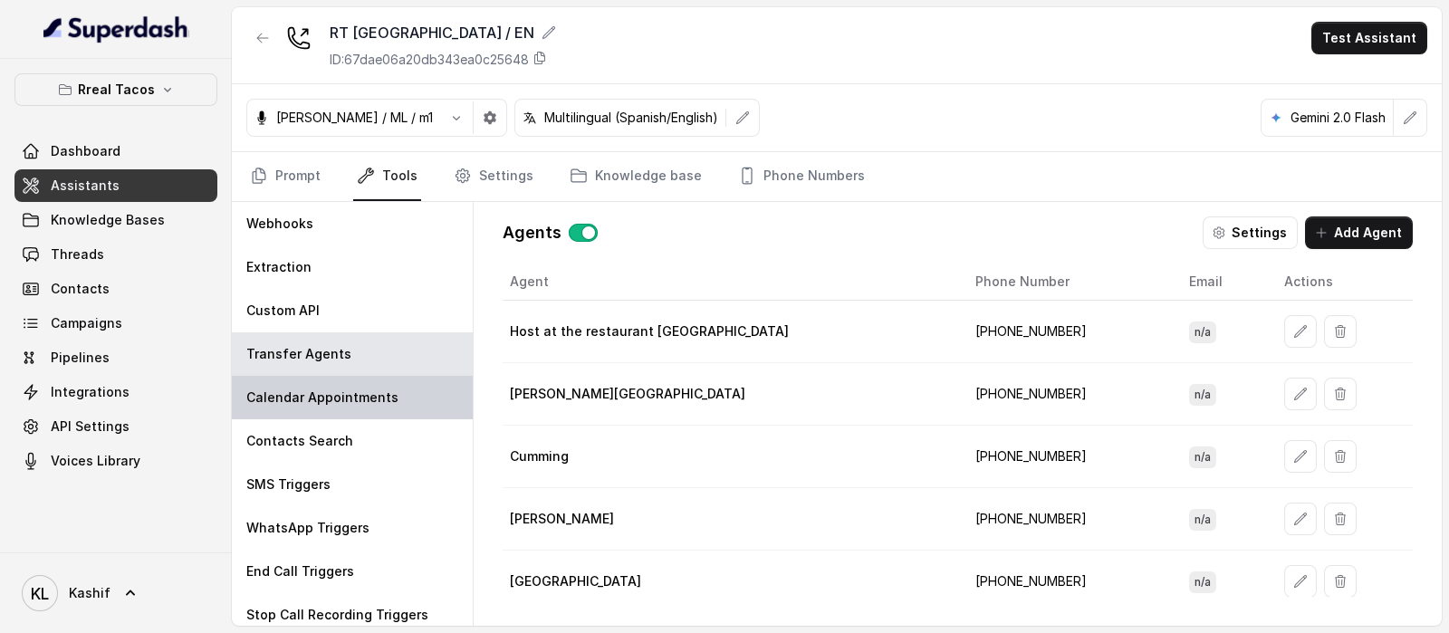 The height and width of the screenshot is (633, 1449). Describe the element at coordinates (116, 90) in the screenshot. I see `button: Rreal Tacos` at that location.